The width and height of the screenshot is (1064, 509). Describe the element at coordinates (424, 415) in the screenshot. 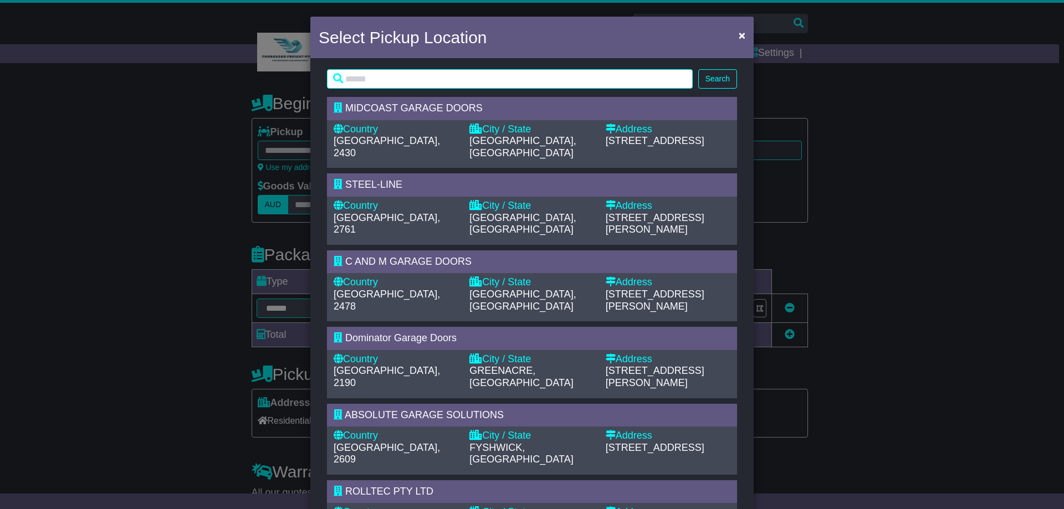

I see `span: ABSOLUTE GARAGE SOLUTIONS` at that location.